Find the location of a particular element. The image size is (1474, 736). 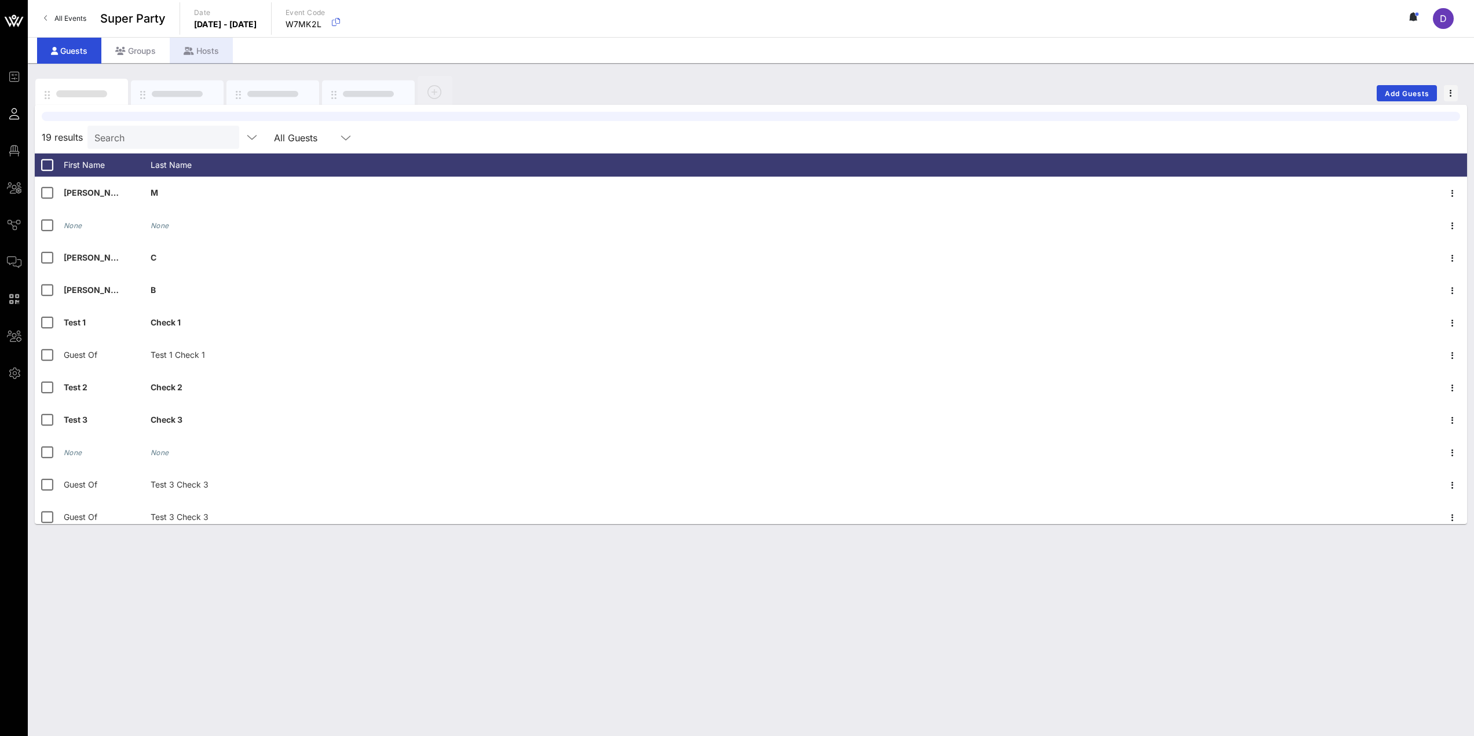

span: Add Guests is located at coordinates (1407, 93).